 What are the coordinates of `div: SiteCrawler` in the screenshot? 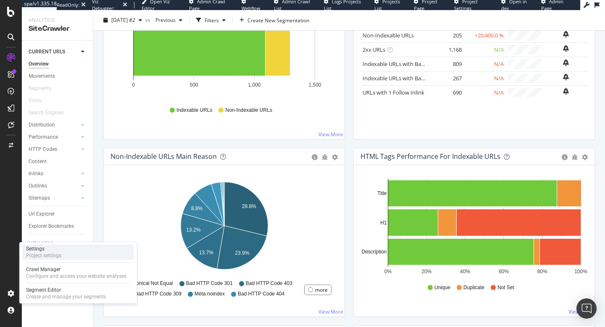 It's located at (57, 29).